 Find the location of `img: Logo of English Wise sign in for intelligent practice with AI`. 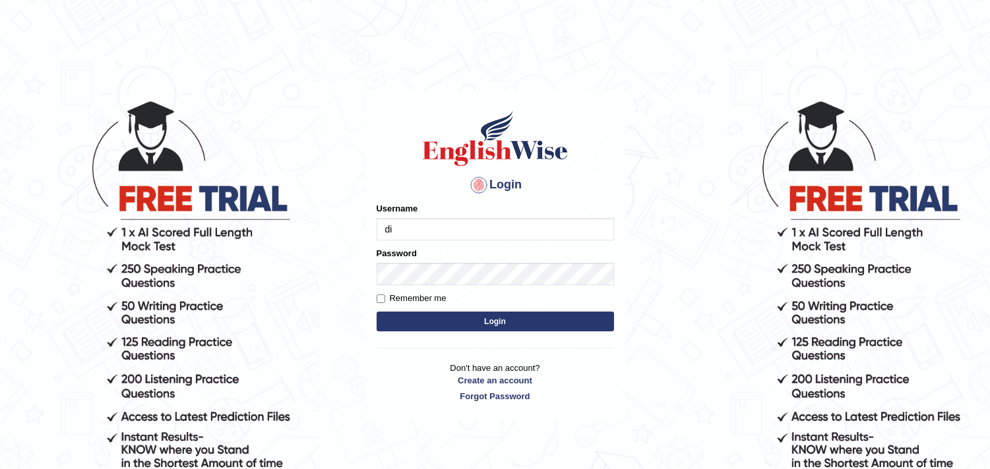

img: Logo of English Wise sign in for intelligent practice with AI is located at coordinates (495, 138).